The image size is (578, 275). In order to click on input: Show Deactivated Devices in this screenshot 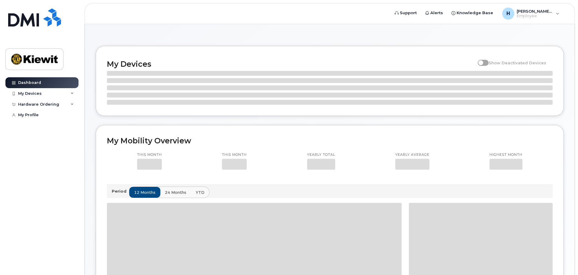, I will do `click(480, 60)`.